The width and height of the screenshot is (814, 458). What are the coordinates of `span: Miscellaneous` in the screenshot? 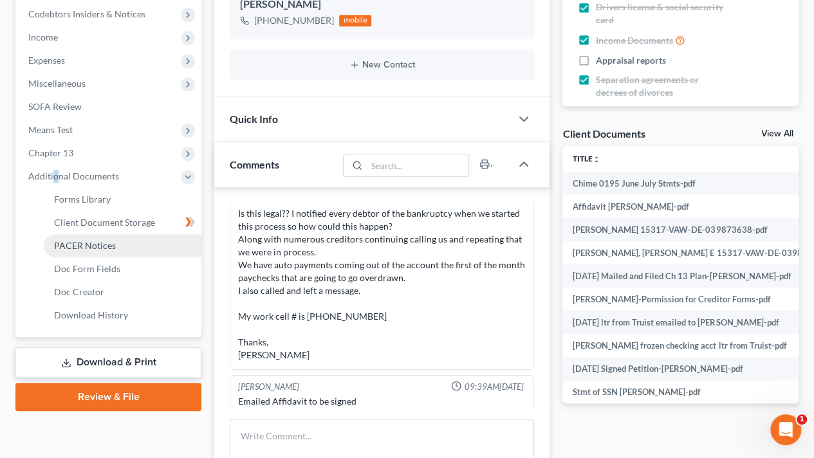 It's located at (57, 83).